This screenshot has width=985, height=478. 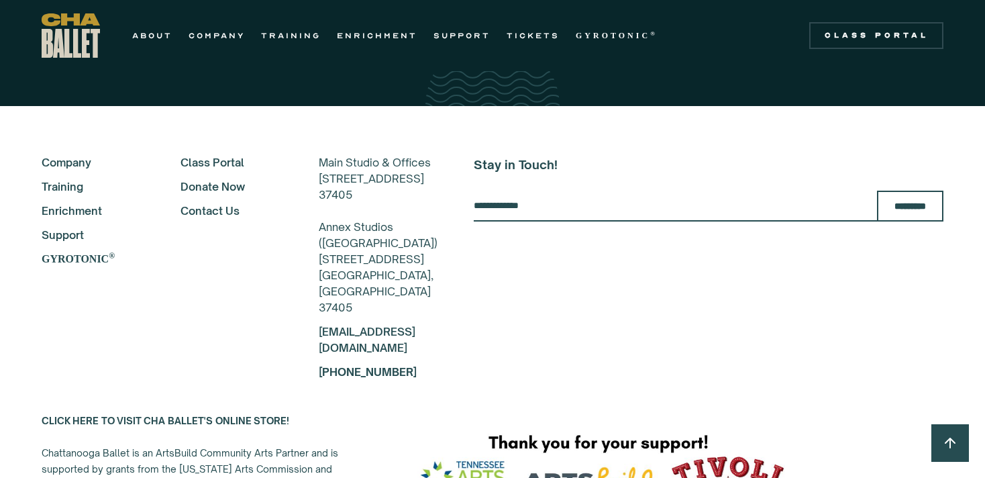 I want to click on a: Donate Now, so click(x=232, y=187).